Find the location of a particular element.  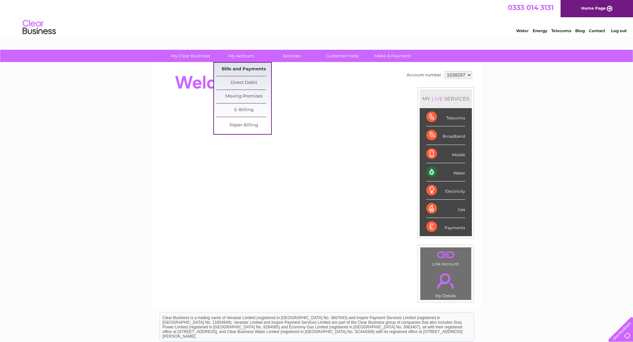

div: Broadband is located at coordinates (445, 135).